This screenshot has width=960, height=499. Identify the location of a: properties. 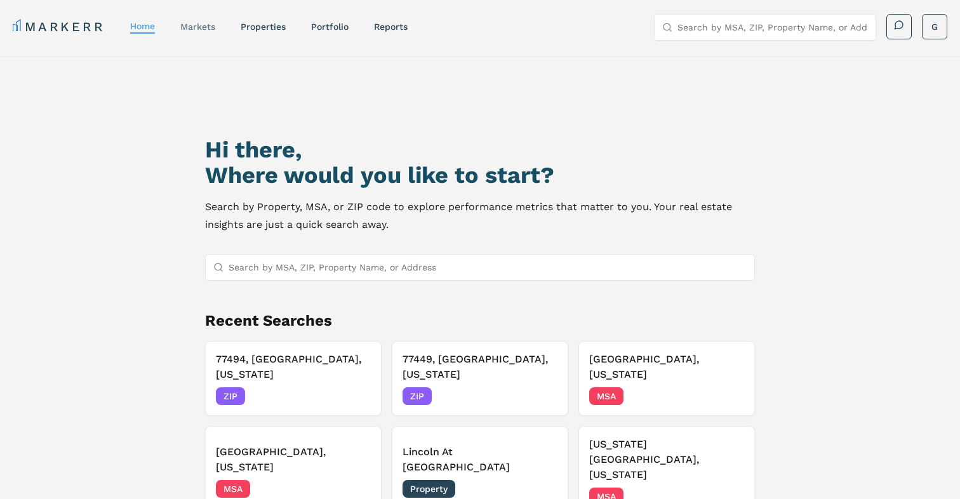
(263, 27).